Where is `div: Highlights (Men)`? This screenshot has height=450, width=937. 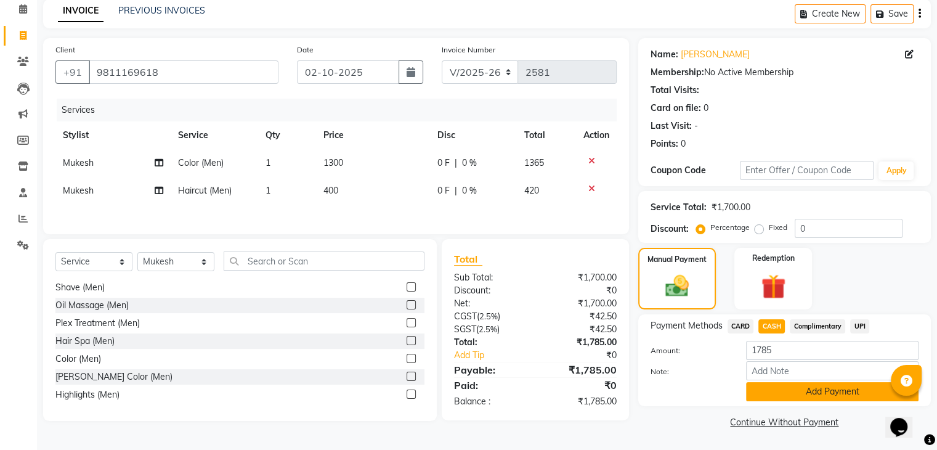 div: Highlights (Men) is located at coordinates (88, 394).